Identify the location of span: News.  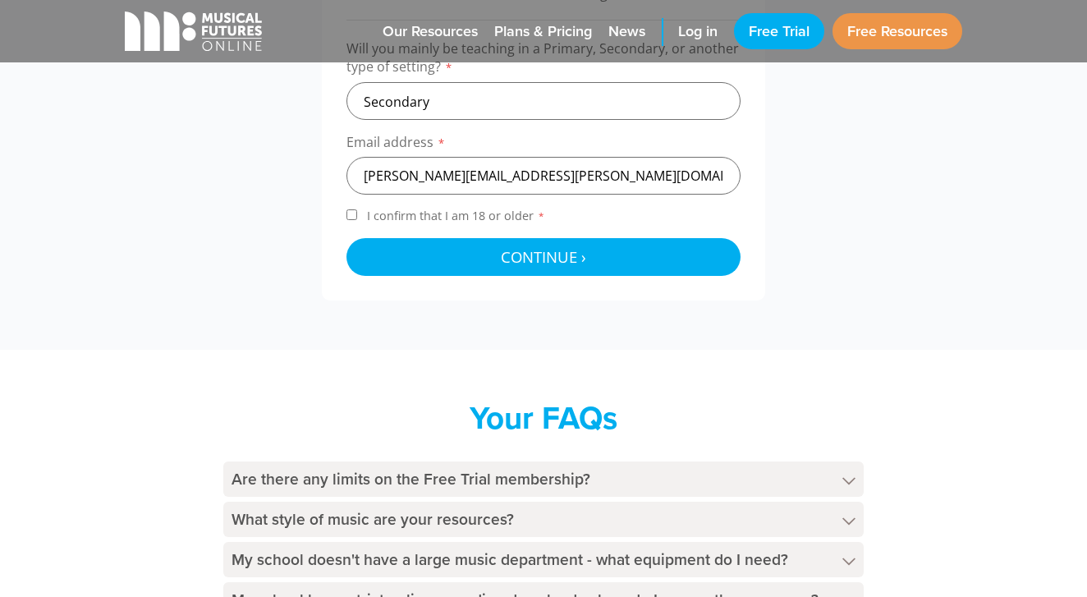
(626, 31).